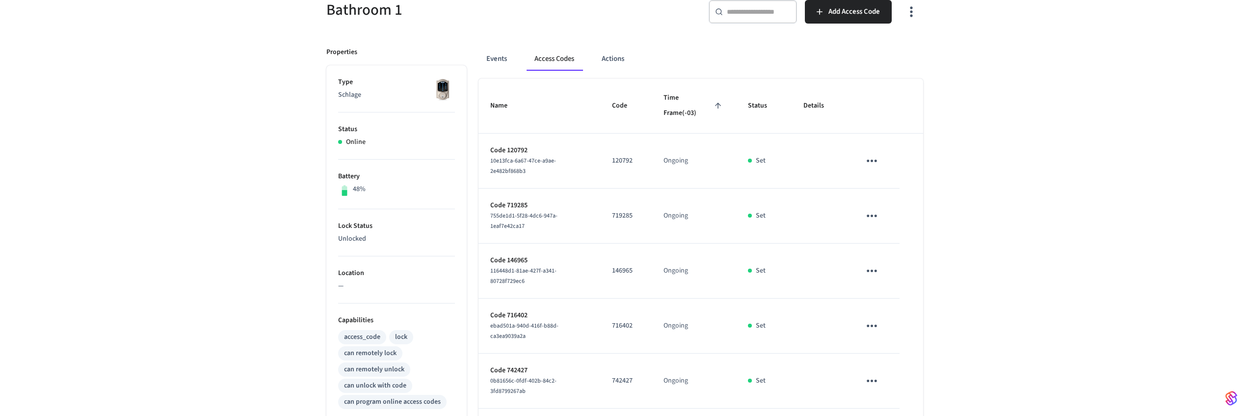 The width and height of the screenshot is (1249, 416). Describe the element at coordinates (505, 106) in the screenshot. I see `span: Name` at that location.